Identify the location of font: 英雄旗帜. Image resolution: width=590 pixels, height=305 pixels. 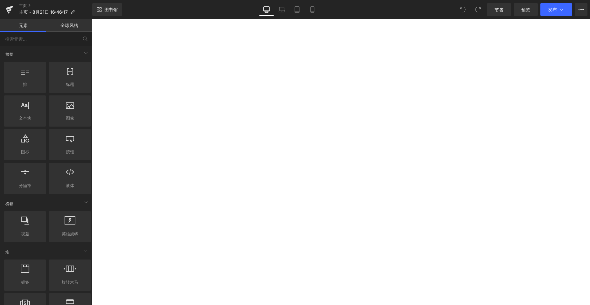
(70, 234).